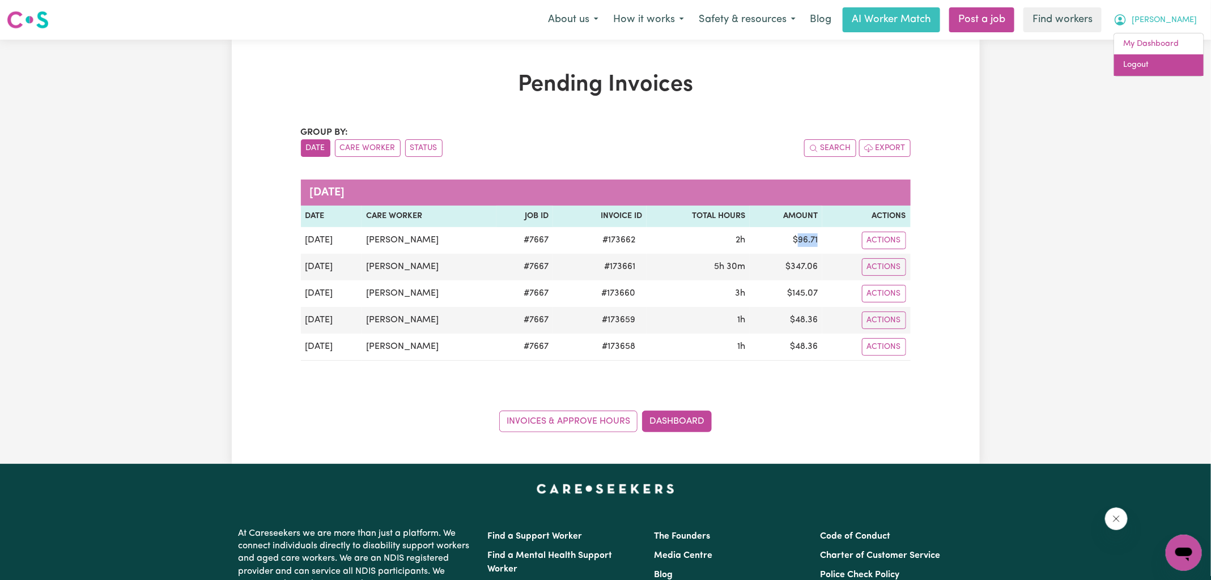 This screenshot has width=1211, height=580. Describe the element at coordinates (880, 556) in the screenshot. I see `a: Charter of Customer Service` at that location.